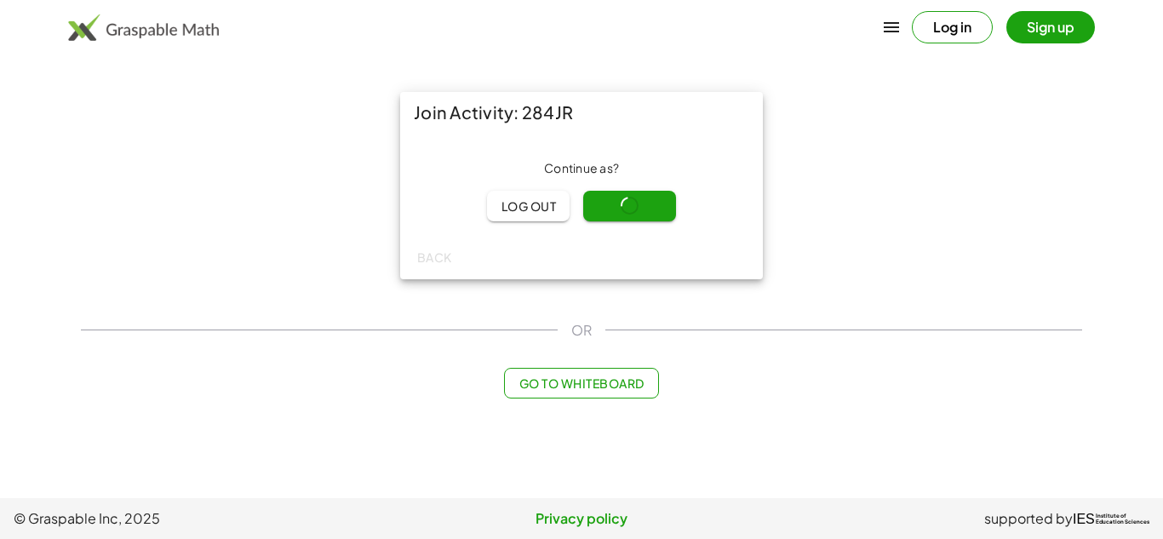  What do you see at coordinates (1050, 27) in the screenshot?
I see `button: Sign up` at bounding box center [1050, 27].